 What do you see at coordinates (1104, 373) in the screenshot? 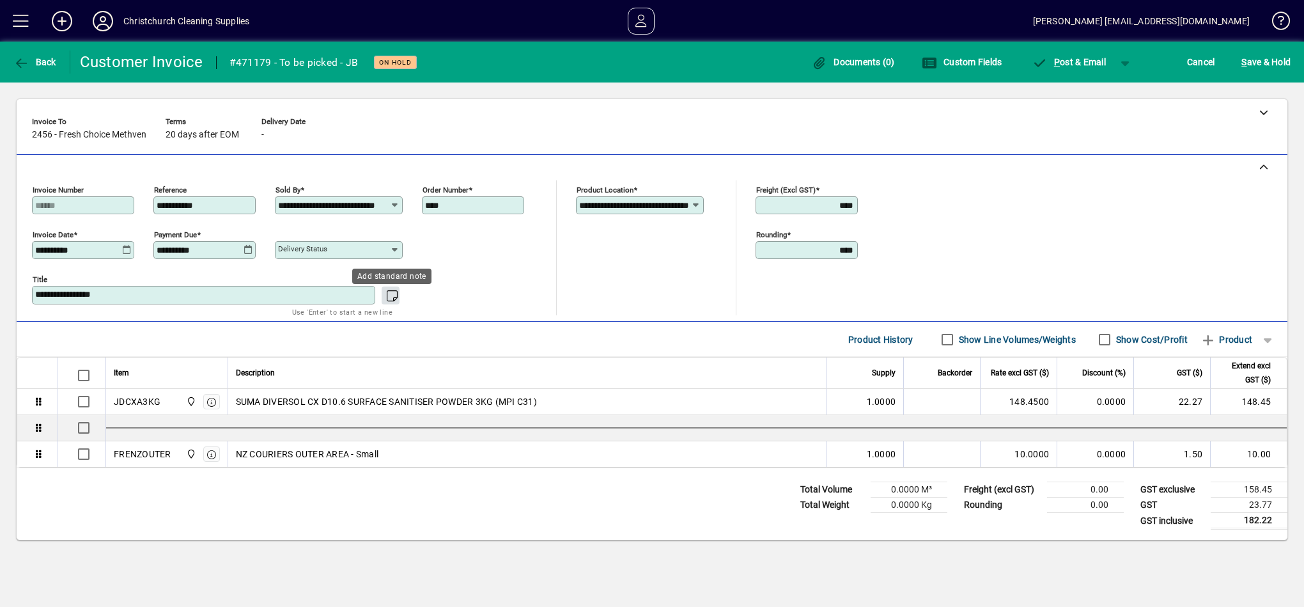
I see `span: Discount (%)` at bounding box center [1104, 373].